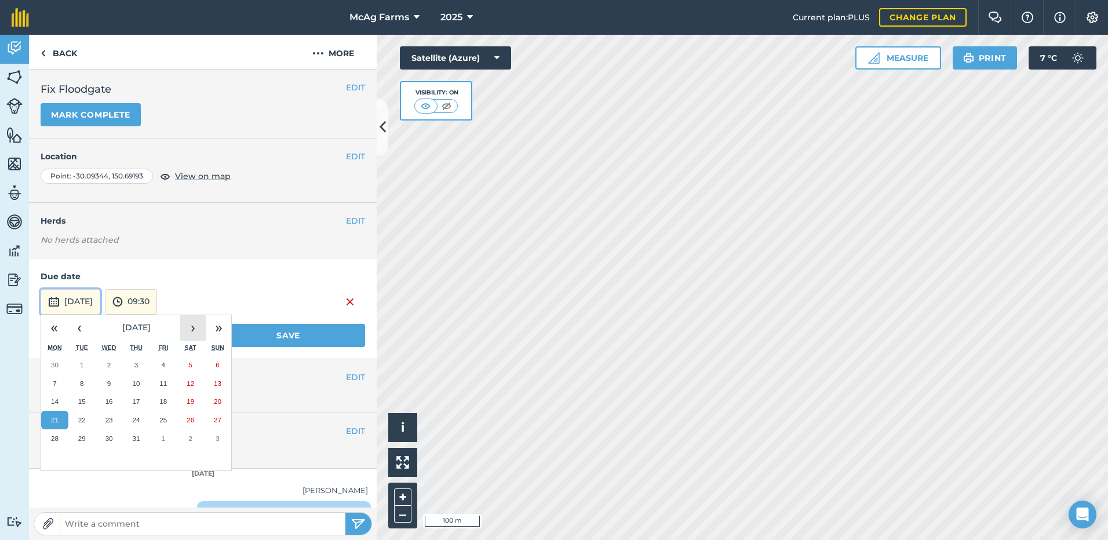 The image size is (1108, 540). Describe the element at coordinates (1092, 17) in the screenshot. I see `img: A cog icon` at that location.